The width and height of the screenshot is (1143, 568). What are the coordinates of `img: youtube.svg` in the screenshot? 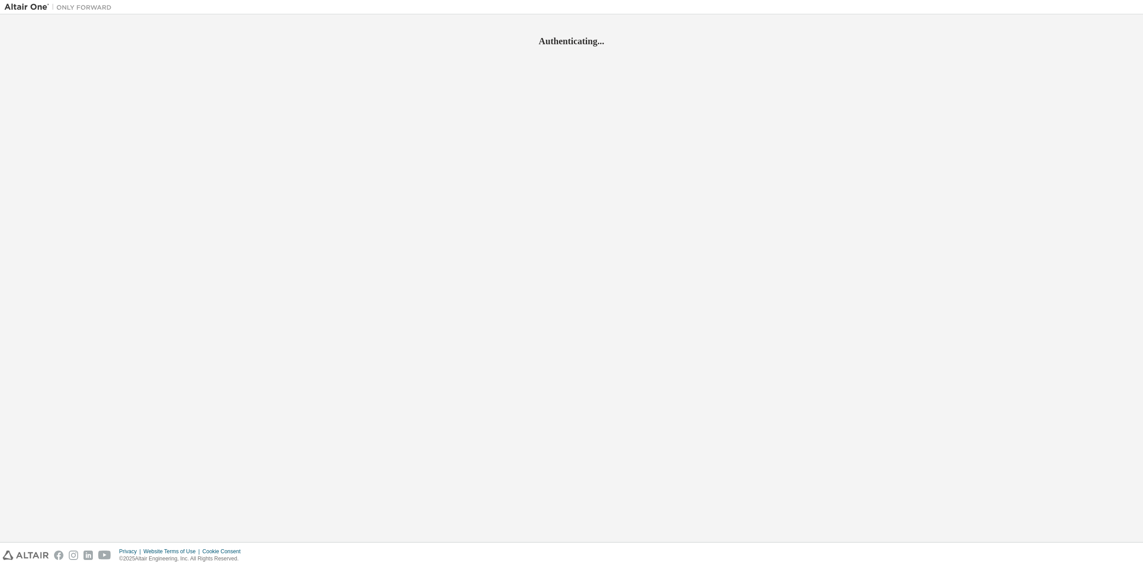 It's located at (105, 555).